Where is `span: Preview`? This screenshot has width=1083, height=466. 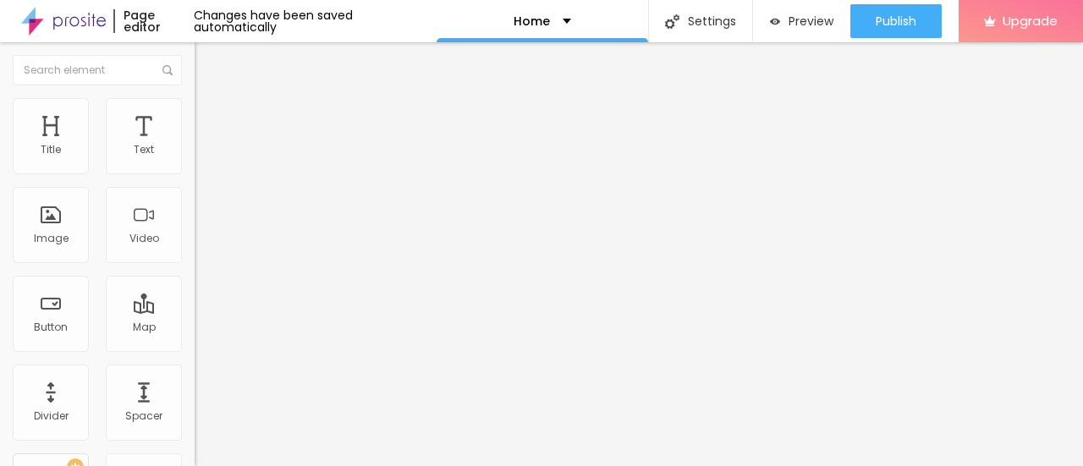 span: Preview is located at coordinates (811, 21).